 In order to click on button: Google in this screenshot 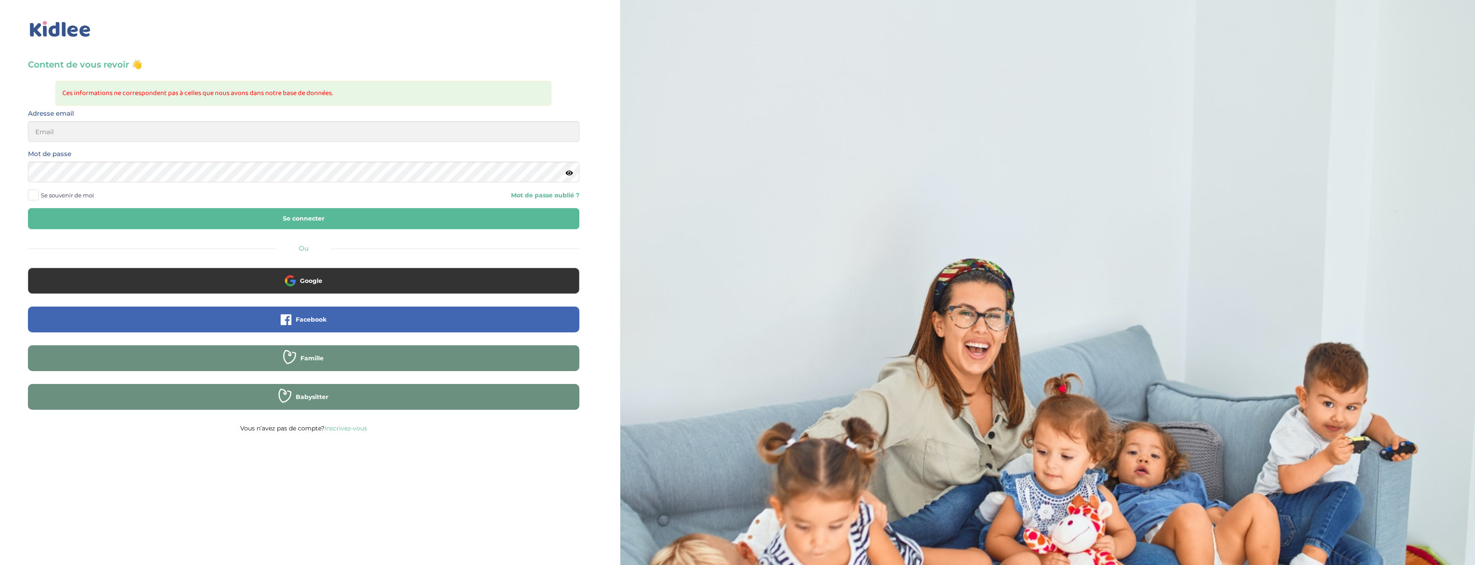, I will do `click(304, 281)`.